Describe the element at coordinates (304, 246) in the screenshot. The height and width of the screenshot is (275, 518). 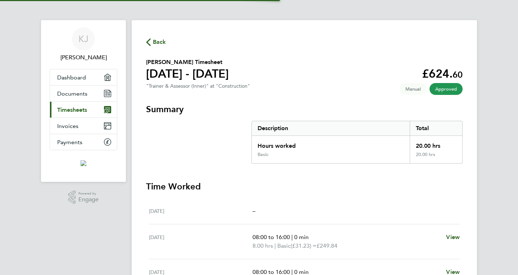
I see `span: (£31.23) =` at that location.